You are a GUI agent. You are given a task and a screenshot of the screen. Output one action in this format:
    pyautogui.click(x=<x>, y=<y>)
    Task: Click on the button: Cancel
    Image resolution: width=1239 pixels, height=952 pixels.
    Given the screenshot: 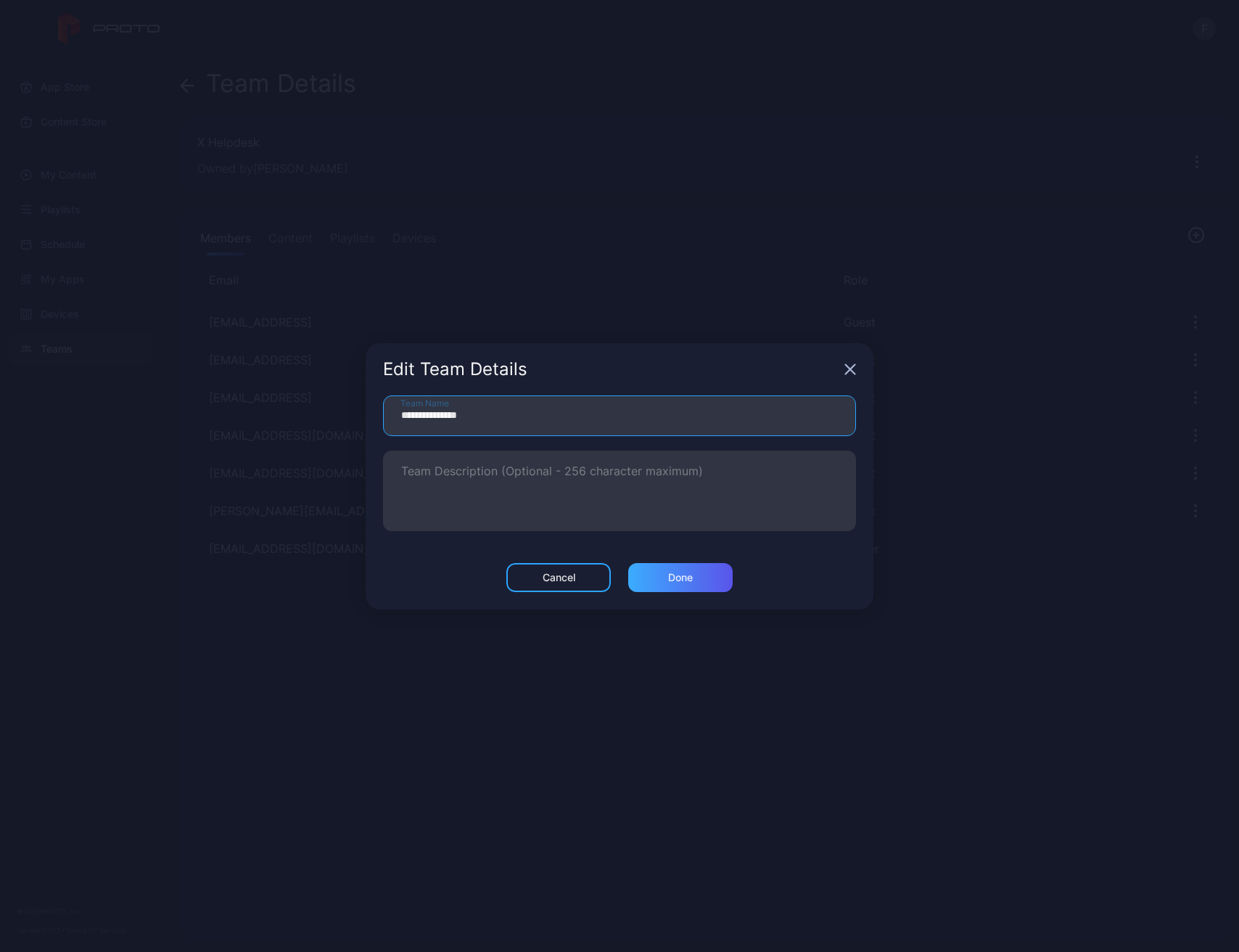 What is the action you would take?
    pyautogui.click(x=559, y=577)
    